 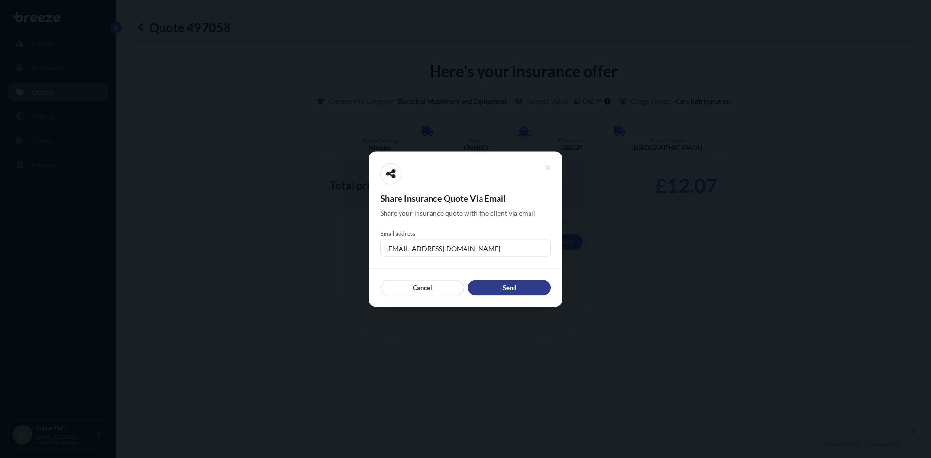 What do you see at coordinates (422, 288) in the screenshot?
I see `button: Cancel` at bounding box center [422, 288].